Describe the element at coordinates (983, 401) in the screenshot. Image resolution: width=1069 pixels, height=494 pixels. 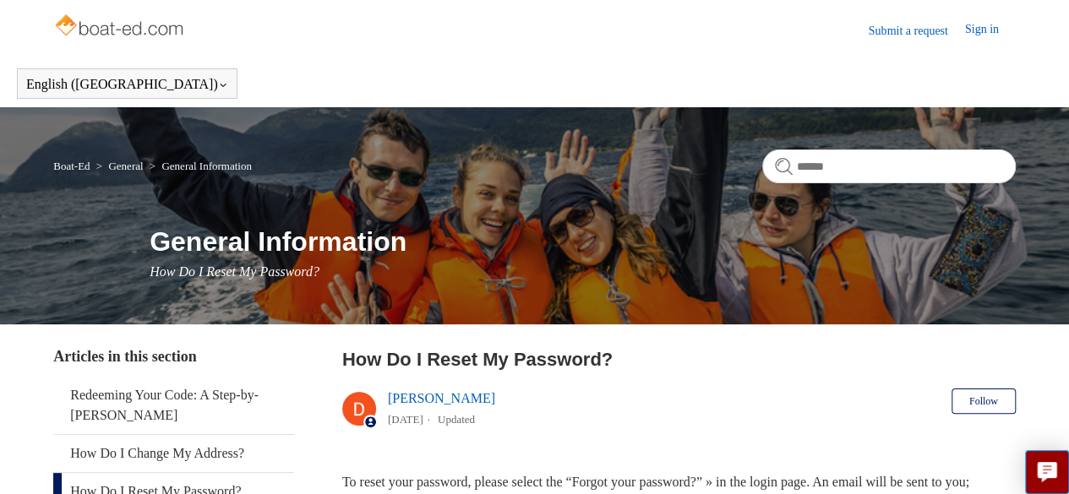
I see `button: Follow Article` at that location.